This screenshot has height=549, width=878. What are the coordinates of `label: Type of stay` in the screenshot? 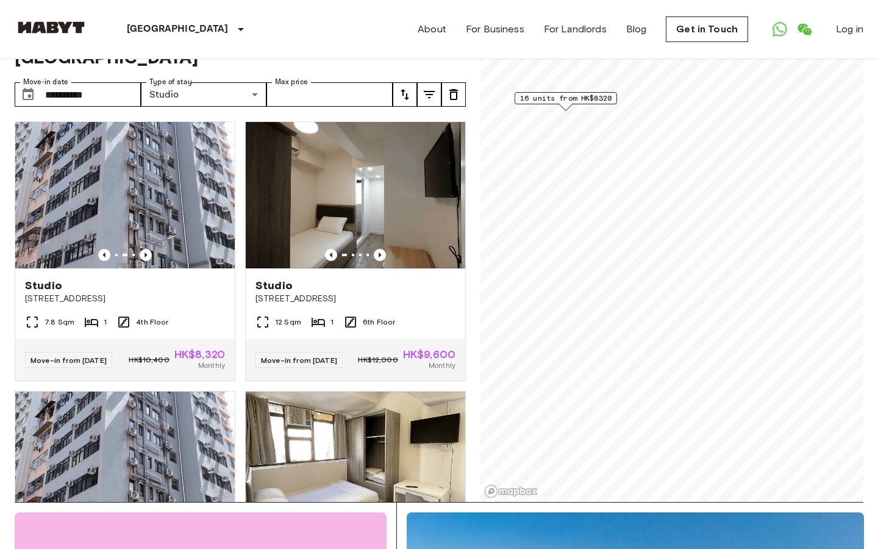 It's located at (171, 82).